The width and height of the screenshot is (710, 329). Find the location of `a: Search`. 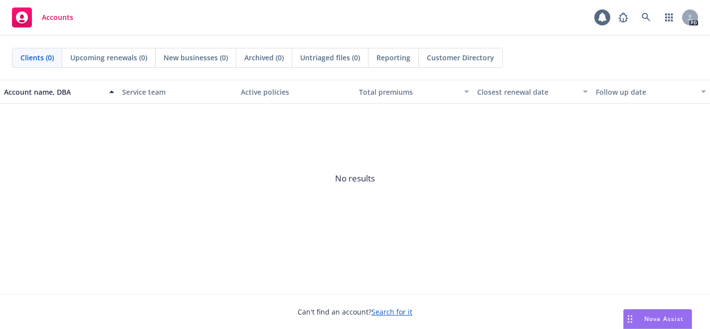

a: Search is located at coordinates (646, 17).